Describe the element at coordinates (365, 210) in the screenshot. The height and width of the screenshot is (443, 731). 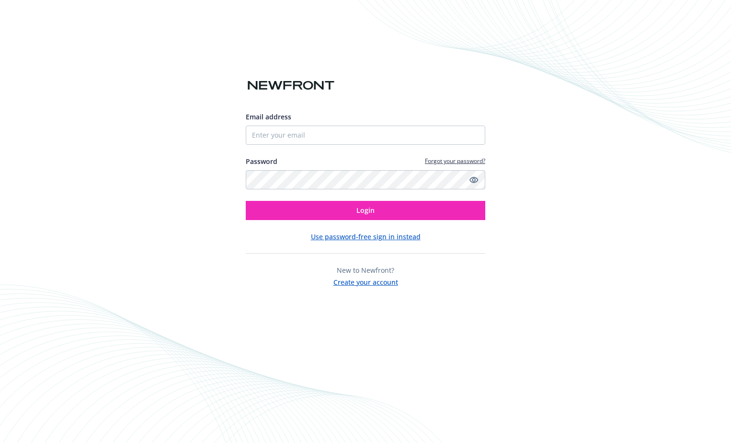
I see `button: Login` at that location.